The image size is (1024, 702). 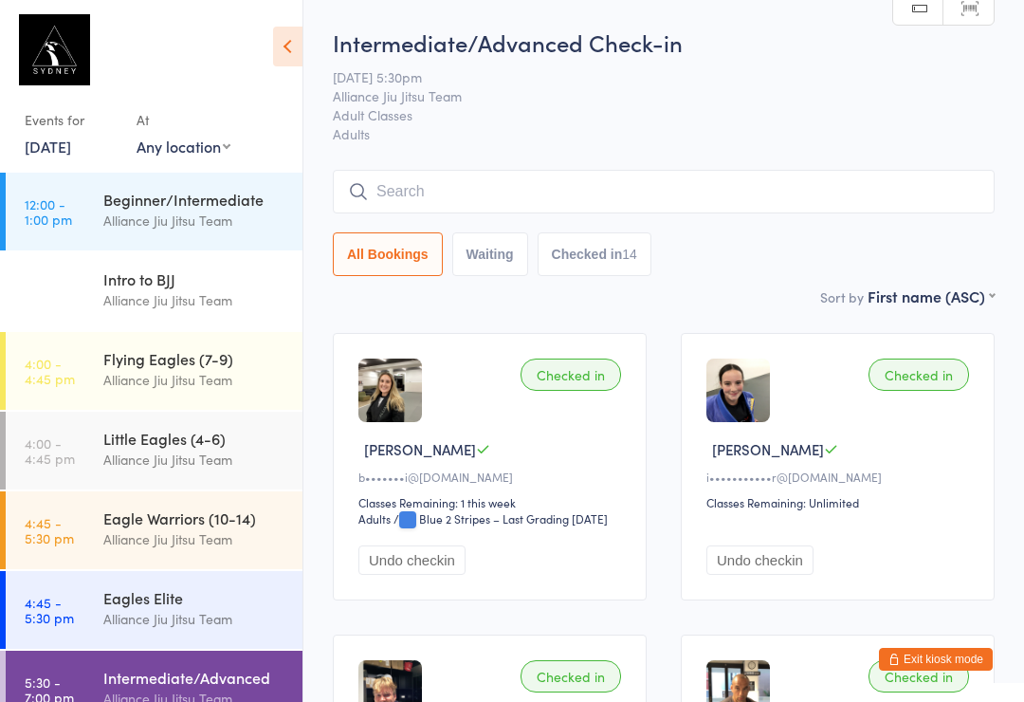 What do you see at coordinates (51, 291) in the screenshot?
I see `time: 12:00 - 12:45 pm` at bounding box center [51, 291].